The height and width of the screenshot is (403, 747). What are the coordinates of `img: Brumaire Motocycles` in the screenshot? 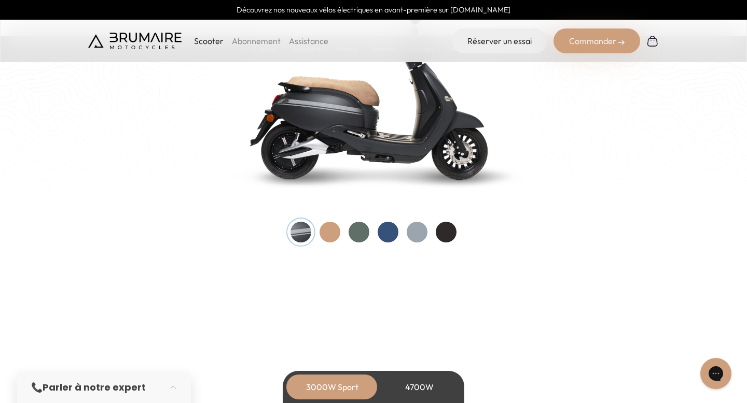 It's located at (135, 41).